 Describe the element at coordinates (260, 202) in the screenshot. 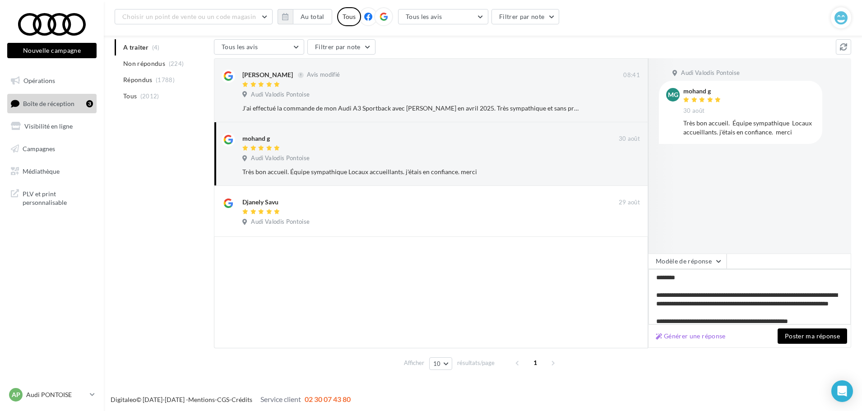

I see `div: Djanely Savu` at that location.